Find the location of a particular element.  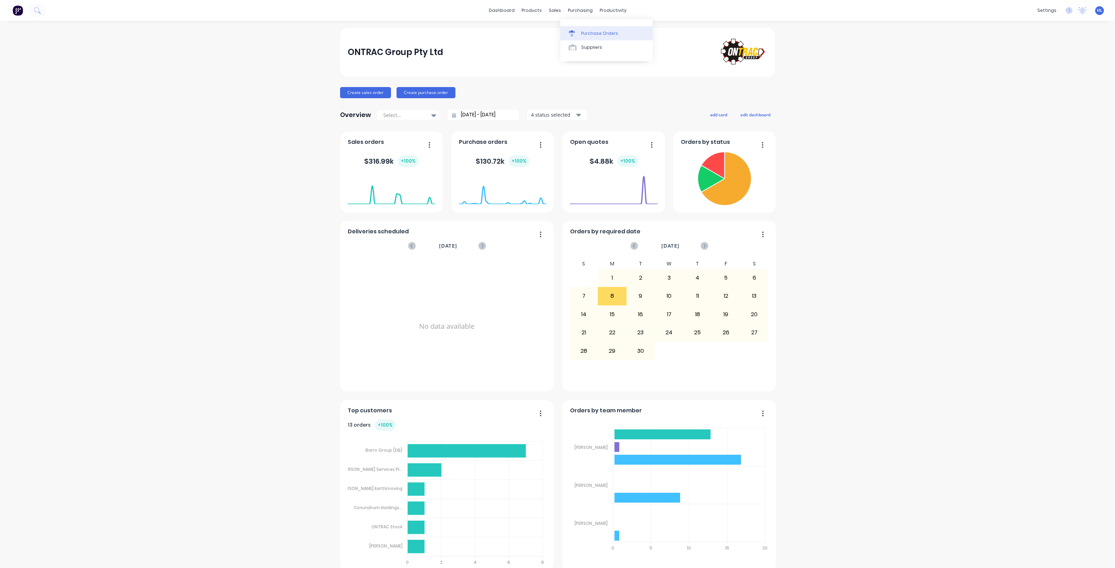

div: M is located at coordinates (612, 264).